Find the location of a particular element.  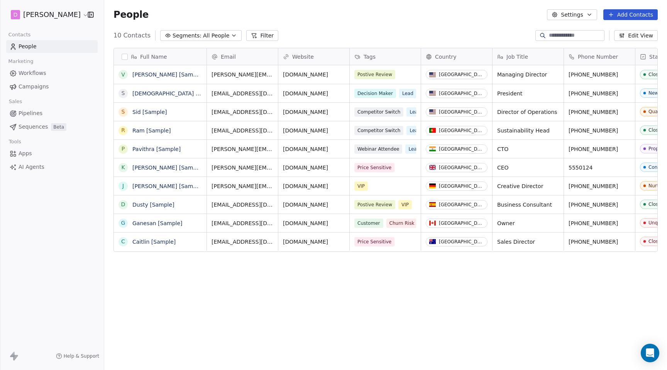

span: Managing Director is located at coordinates (528, 74).